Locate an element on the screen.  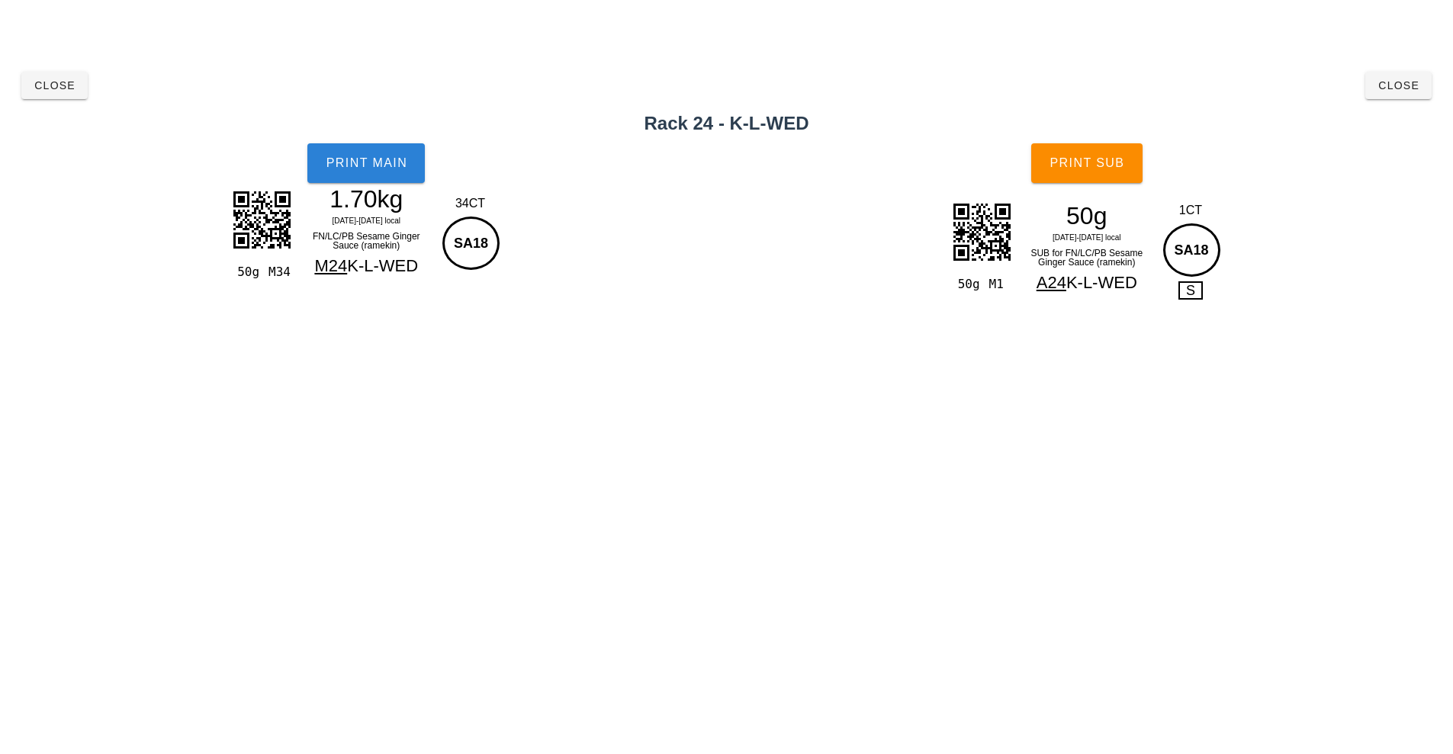
span: A24 is located at coordinates (1051, 282).